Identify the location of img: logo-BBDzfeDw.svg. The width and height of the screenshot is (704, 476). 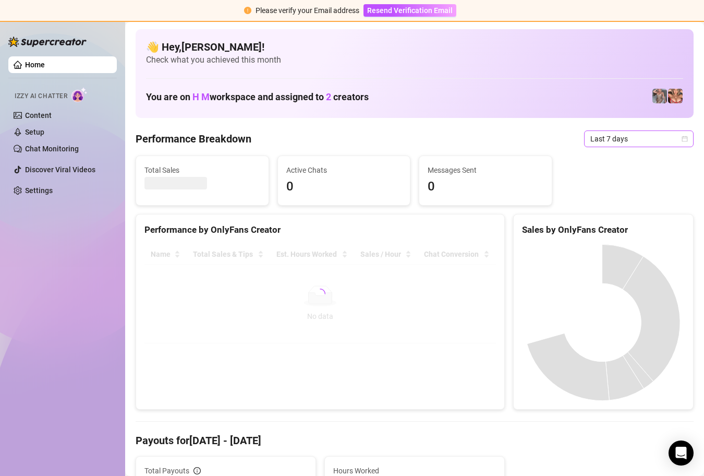
(47, 42).